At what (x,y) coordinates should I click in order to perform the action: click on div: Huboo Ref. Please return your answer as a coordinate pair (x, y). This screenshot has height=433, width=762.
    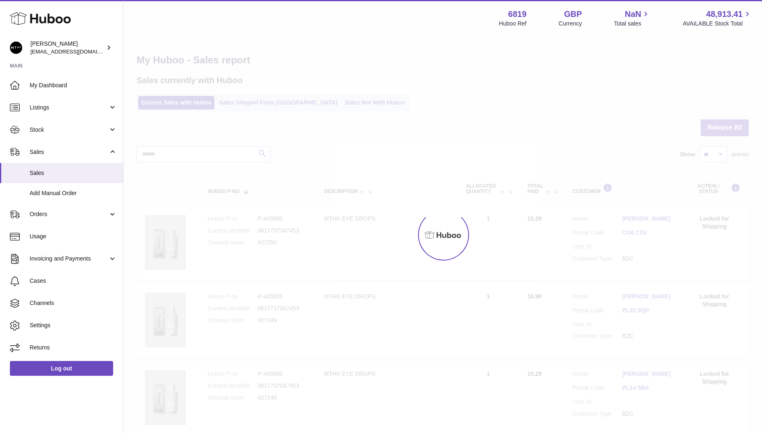
    Looking at the image, I should click on (512, 23).